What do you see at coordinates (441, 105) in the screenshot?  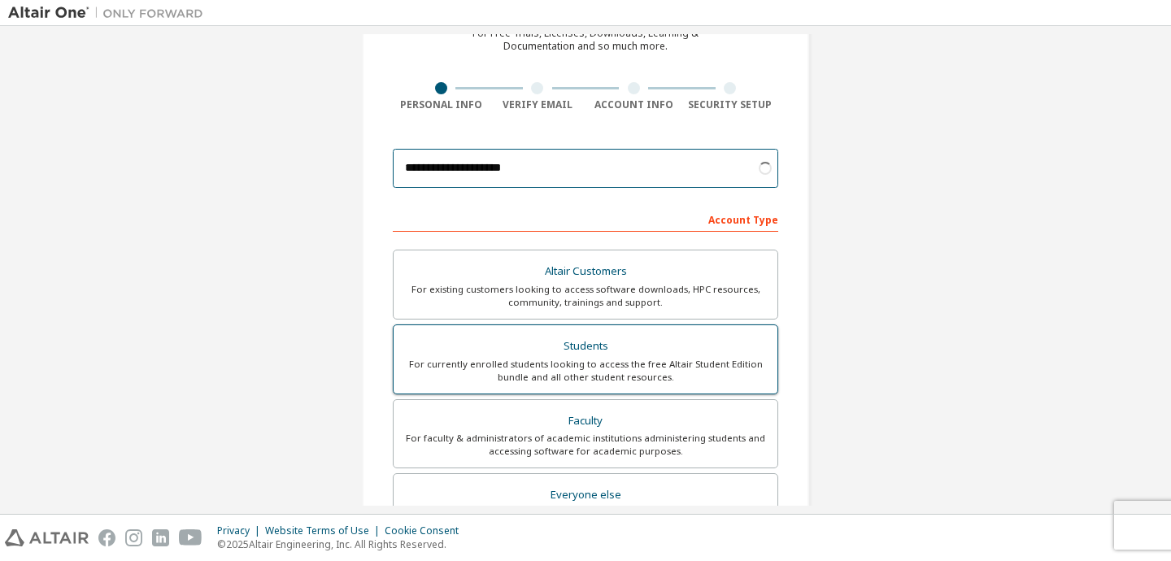 I see `div: Personal Info` at bounding box center [441, 105].